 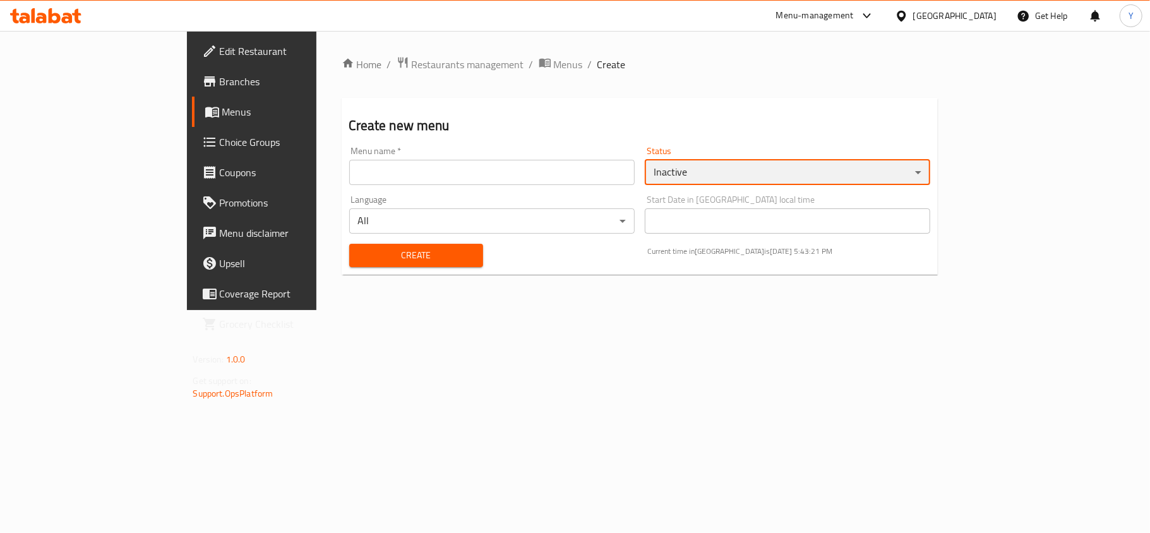 What do you see at coordinates (460, 64) in the screenshot?
I see `a: Restaurants management` at bounding box center [460, 64].